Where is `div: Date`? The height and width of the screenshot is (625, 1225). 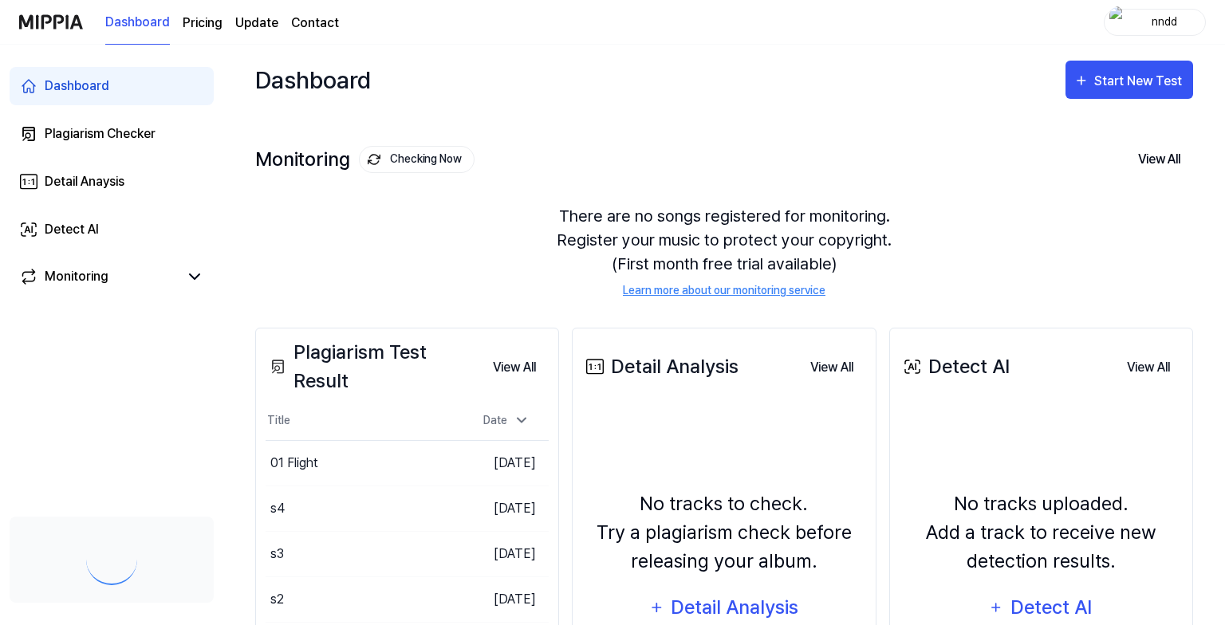 div: Date is located at coordinates (506, 420).